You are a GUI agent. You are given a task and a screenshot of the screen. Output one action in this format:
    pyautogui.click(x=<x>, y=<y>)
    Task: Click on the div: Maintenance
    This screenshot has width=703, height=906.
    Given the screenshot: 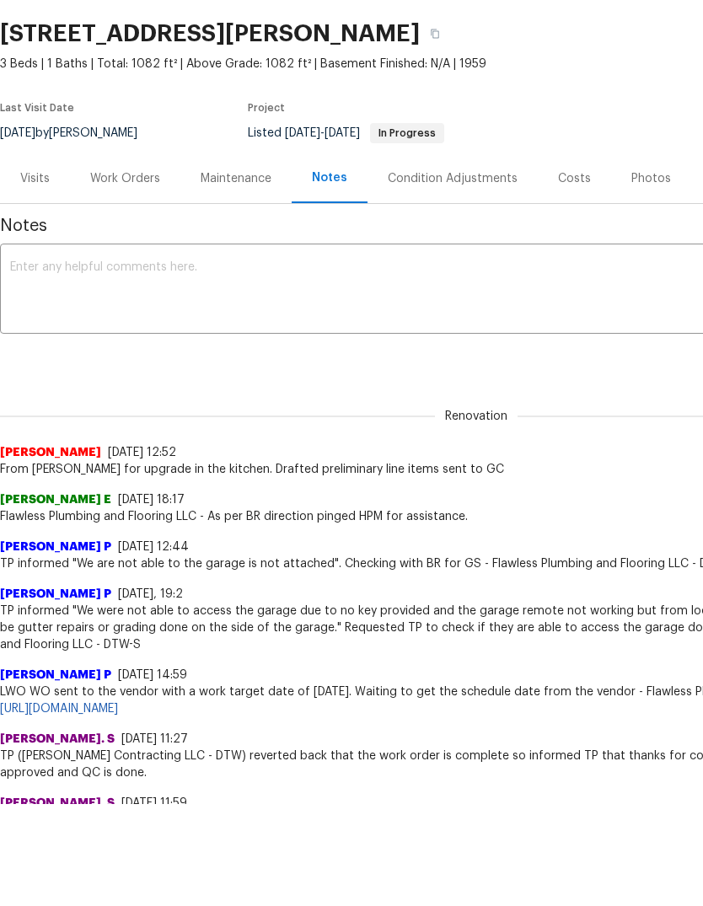 What is the action you would take?
    pyautogui.click(x=236, y=179)
    